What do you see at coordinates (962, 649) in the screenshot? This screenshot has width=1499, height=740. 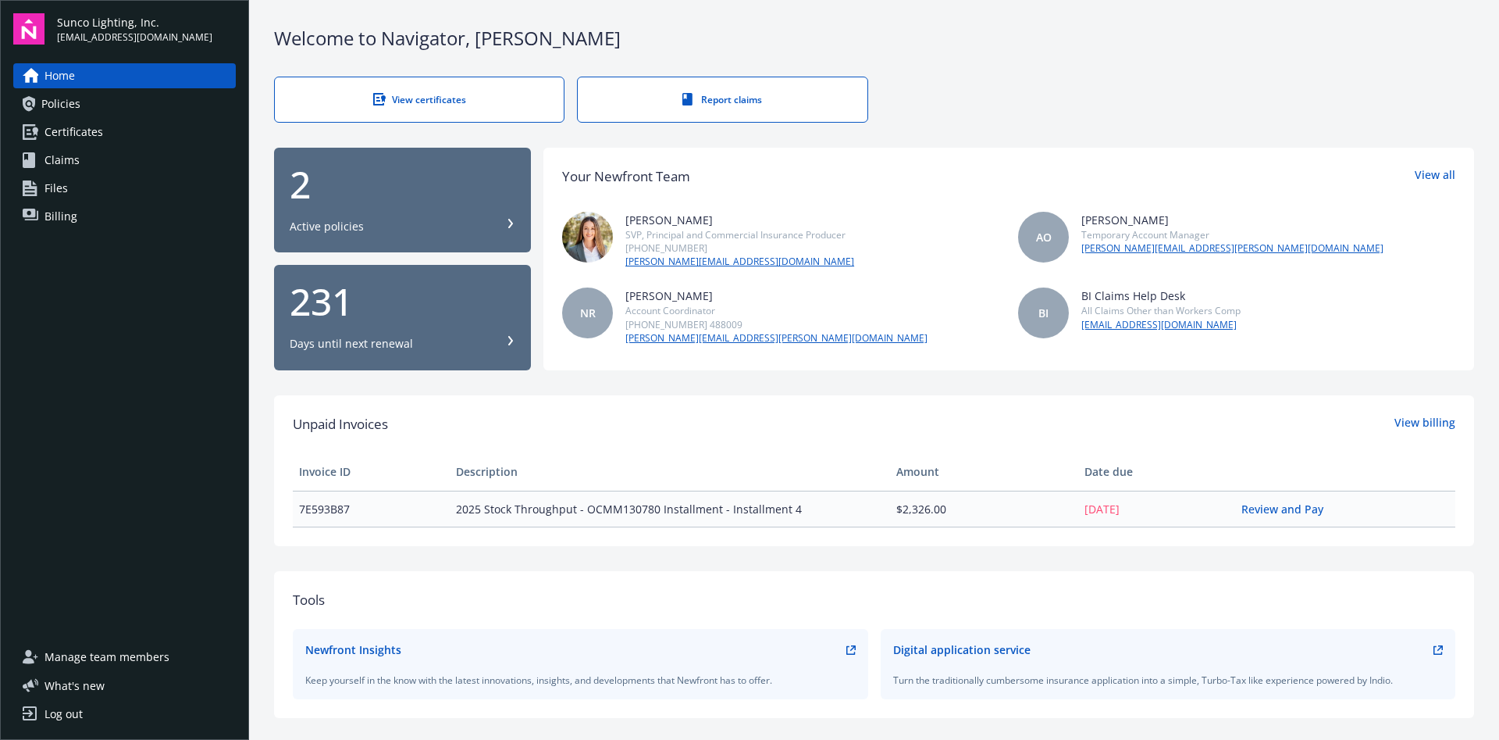 I see `div: Digital application service` at bounding box center [962, 649].